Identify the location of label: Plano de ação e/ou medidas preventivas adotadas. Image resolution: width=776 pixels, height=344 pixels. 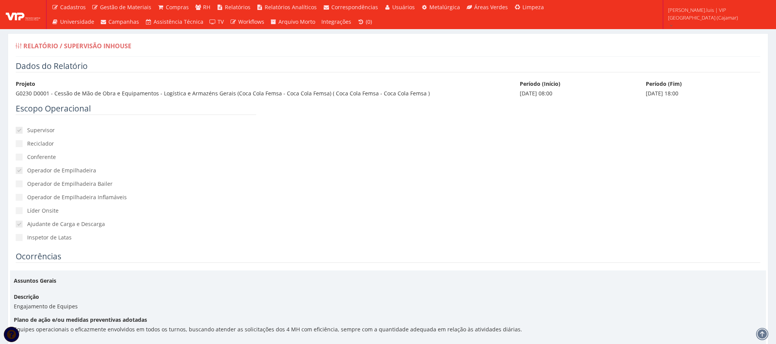
(80, 320).